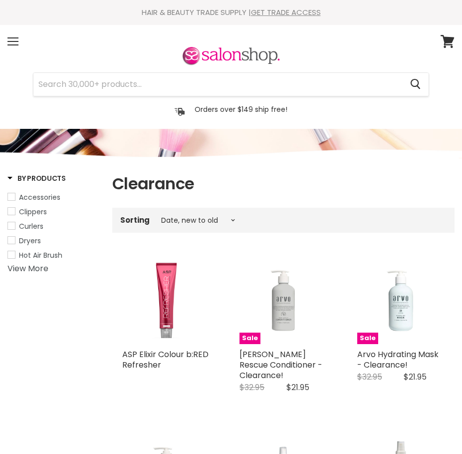  I want to click on span: Accessories, so click(39, 197).